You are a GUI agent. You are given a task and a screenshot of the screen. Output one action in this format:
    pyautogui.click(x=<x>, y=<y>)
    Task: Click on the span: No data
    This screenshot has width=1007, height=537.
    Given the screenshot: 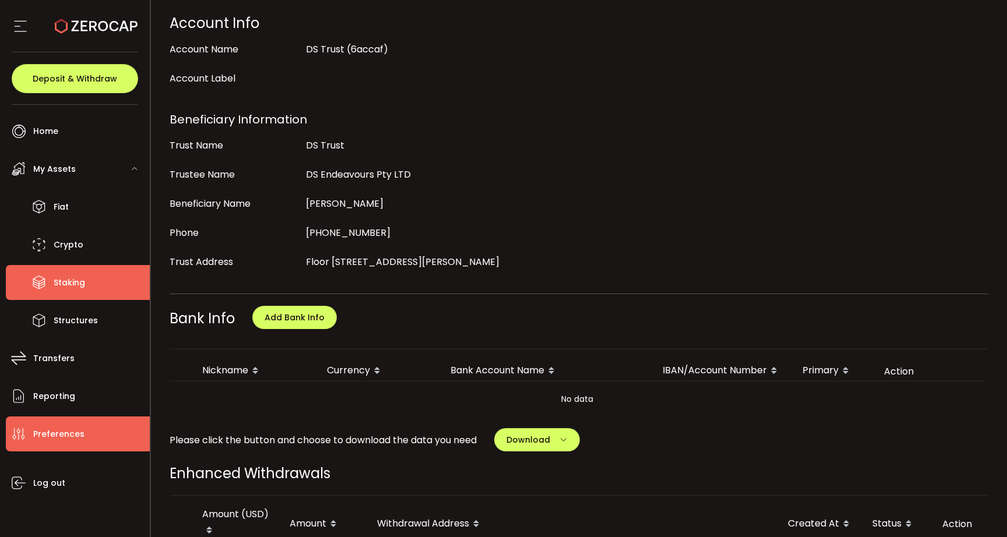 What is the action you would take?
    pyautogui.click(x=577, y=399)
    